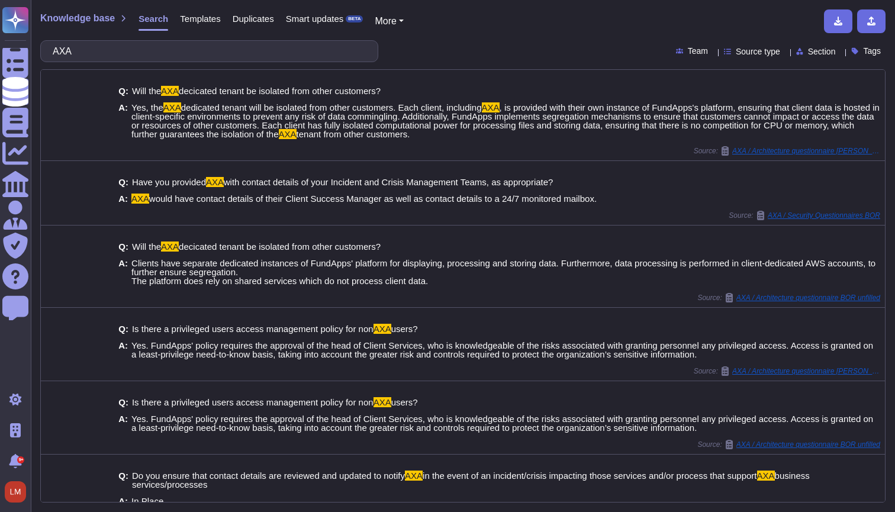 The width and height of the screenshot is (895, 512). What do you see at coordinates (200, 18) in the screenshot?
I see `span: Templates` at bounding box center [200, 18].